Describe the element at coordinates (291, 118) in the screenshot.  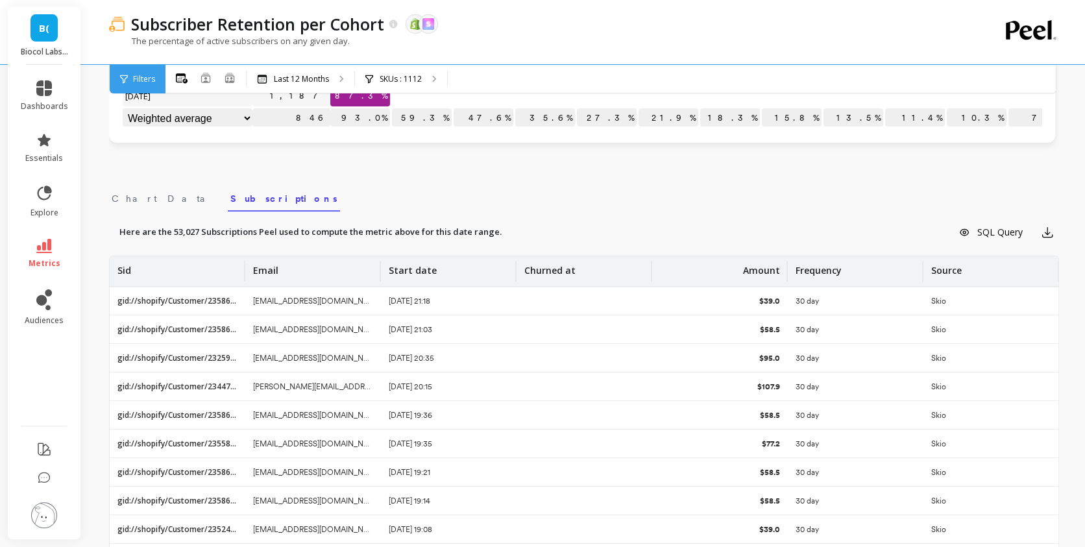
I see `p: 846` at that location.